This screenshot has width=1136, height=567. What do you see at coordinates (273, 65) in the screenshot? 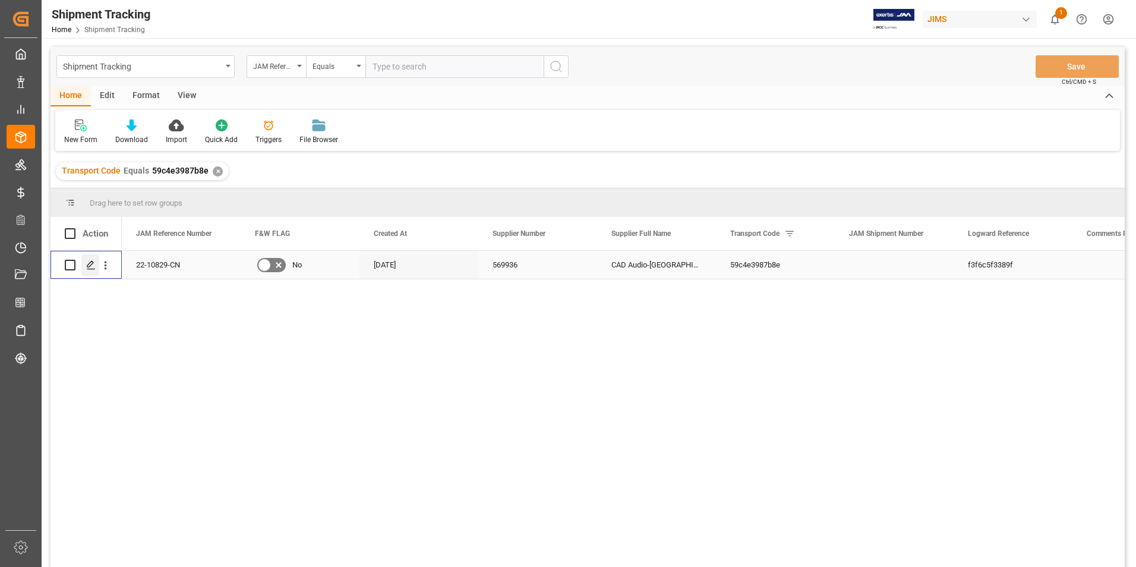
I see `div: JAM Reference Number` at bounding box center [273, 65].